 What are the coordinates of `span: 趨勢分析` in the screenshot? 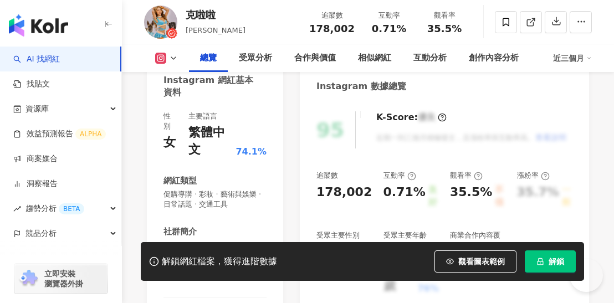 It's located at (55, 209).